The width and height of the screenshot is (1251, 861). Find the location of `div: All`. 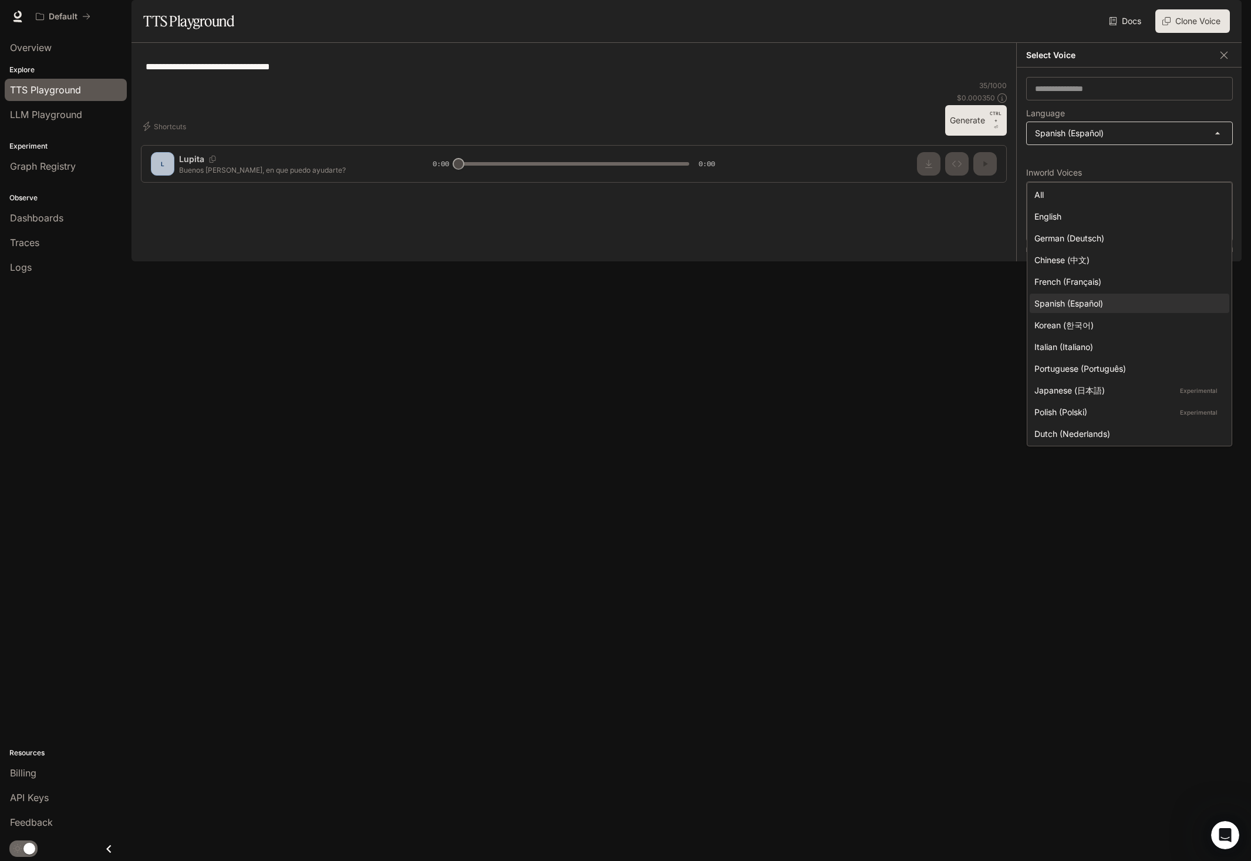

div: All is located at coordinates (1127, 194).